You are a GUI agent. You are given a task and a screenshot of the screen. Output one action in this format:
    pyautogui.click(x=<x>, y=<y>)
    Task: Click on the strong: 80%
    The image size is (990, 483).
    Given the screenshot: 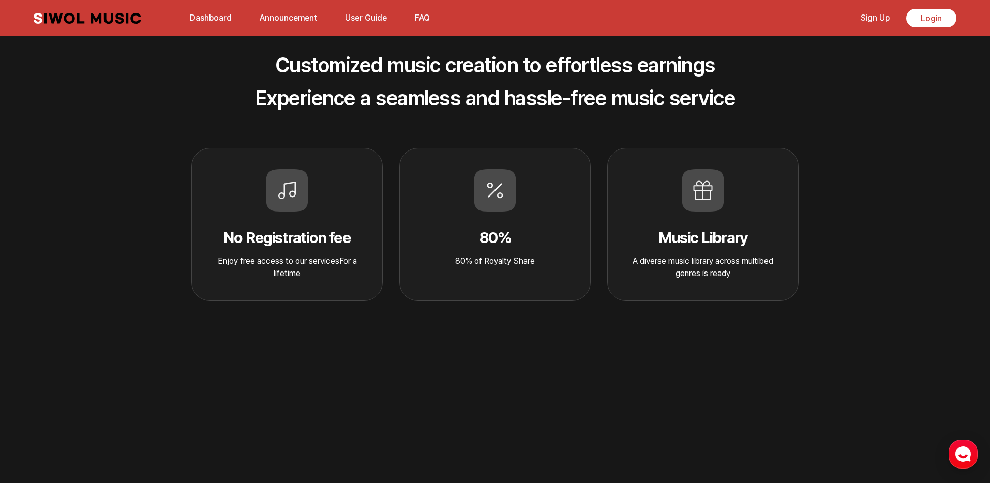 What is the action you would take?
    pyautogui.click(x=495, y=237)
    